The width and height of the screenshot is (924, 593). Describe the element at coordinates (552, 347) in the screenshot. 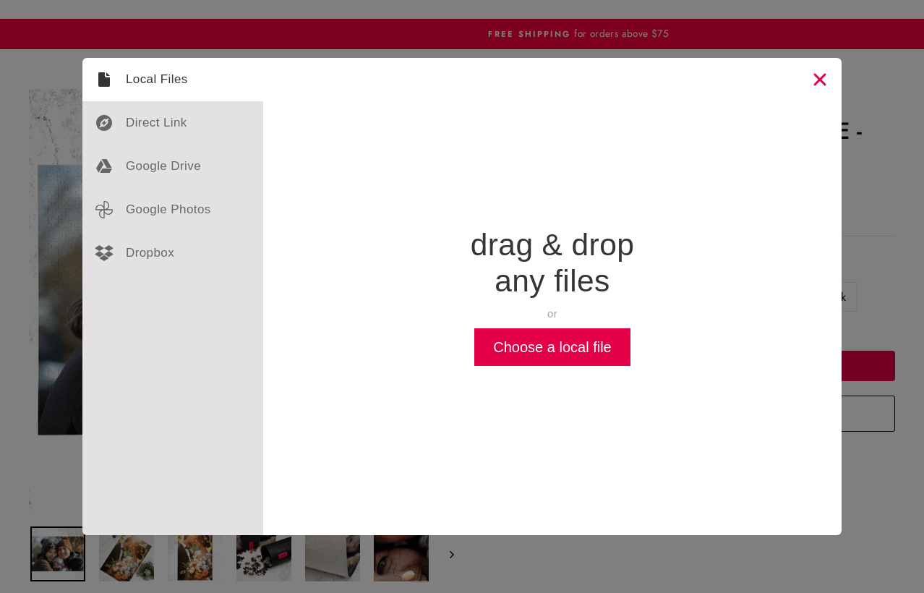

I see `button: Choose a local file` at that location.